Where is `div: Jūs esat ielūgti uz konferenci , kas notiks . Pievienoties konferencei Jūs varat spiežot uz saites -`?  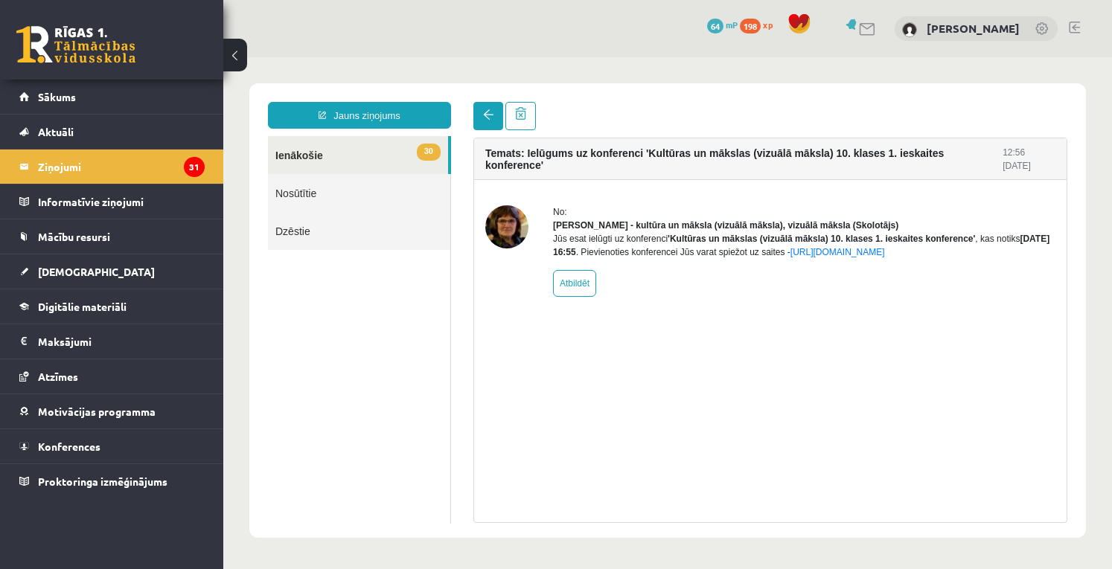 div: Jūs esat ielūgti uz konferenci , kas notiks . Pievienoties konferencei Jūs varat spiežot uz saites - is located at coordinates (581, 188).